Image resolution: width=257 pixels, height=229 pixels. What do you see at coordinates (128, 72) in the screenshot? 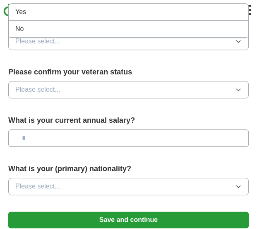
I see `label: Please confirm your veteran status` at bounding box center [128, 72].